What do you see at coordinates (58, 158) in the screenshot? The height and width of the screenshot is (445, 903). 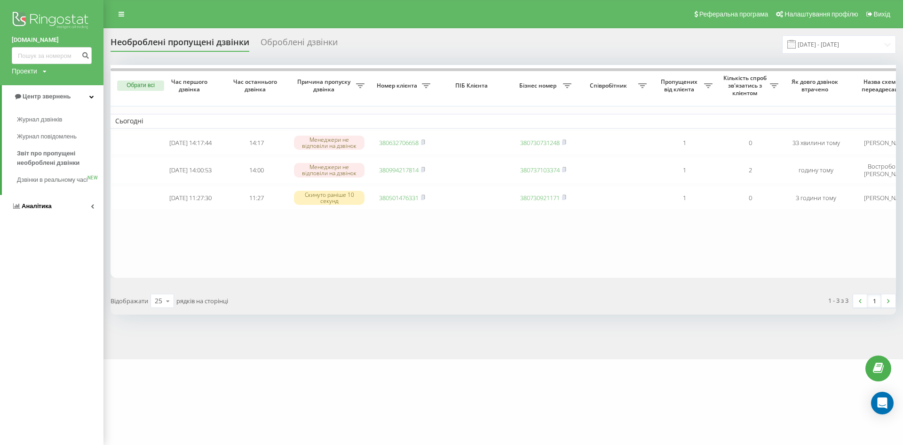 I see `span: Звіт про пропущені необроблені дзвінки` at bounding box center [58, 158].